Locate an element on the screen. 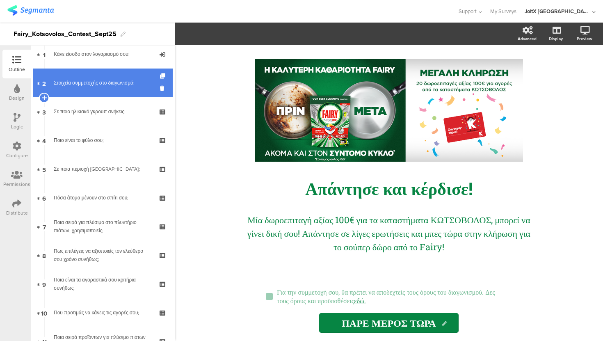 Image resolution: width=603 pixels, height=341 pixels. span: 3 is located at coordinates (44, 112).